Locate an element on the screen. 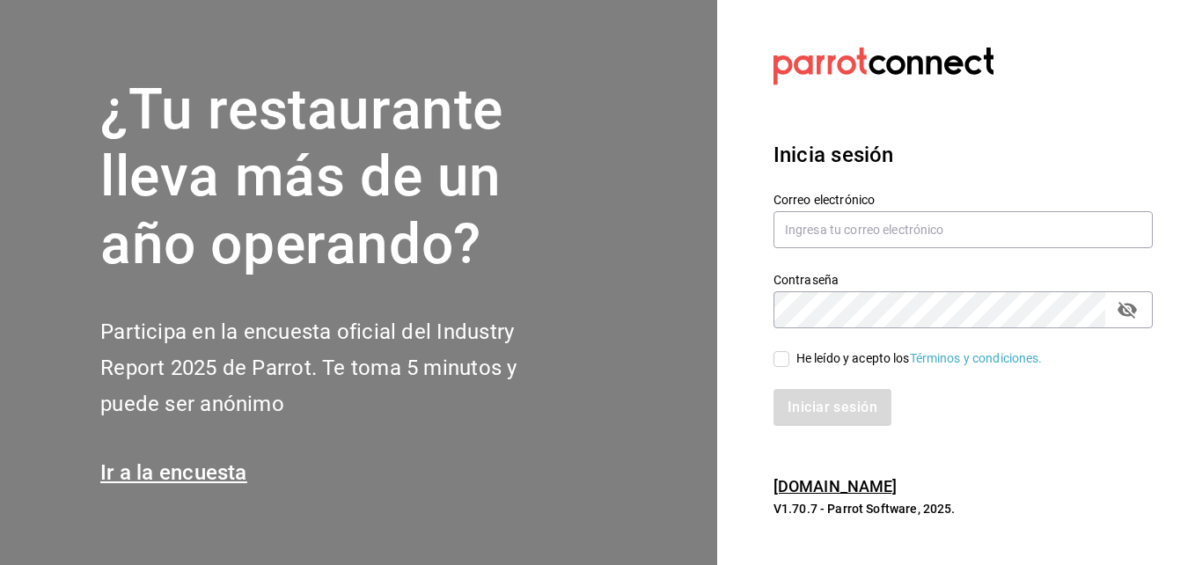  div: He leído y acepto los is located at coordinates (919, 358).